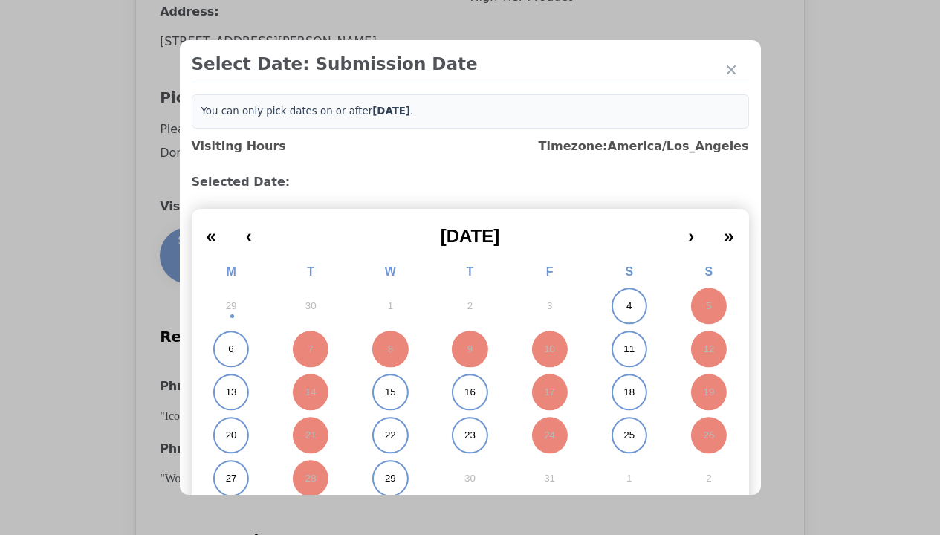 Image resolution: width=940 pixels, height=535 pixels. What do you see at coordinates (550, 271) in the screenshot?
I see `abbr: Friday` at bounding box center [550, 271].